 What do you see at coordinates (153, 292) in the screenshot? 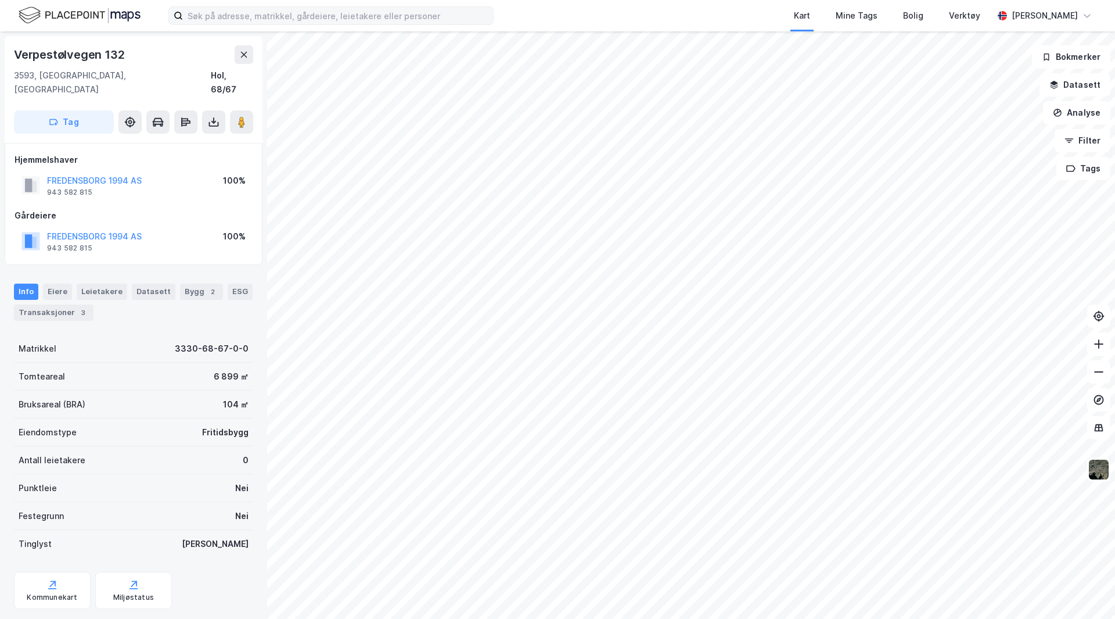
I see `div: Datasett` at bounding box center [153, 292].